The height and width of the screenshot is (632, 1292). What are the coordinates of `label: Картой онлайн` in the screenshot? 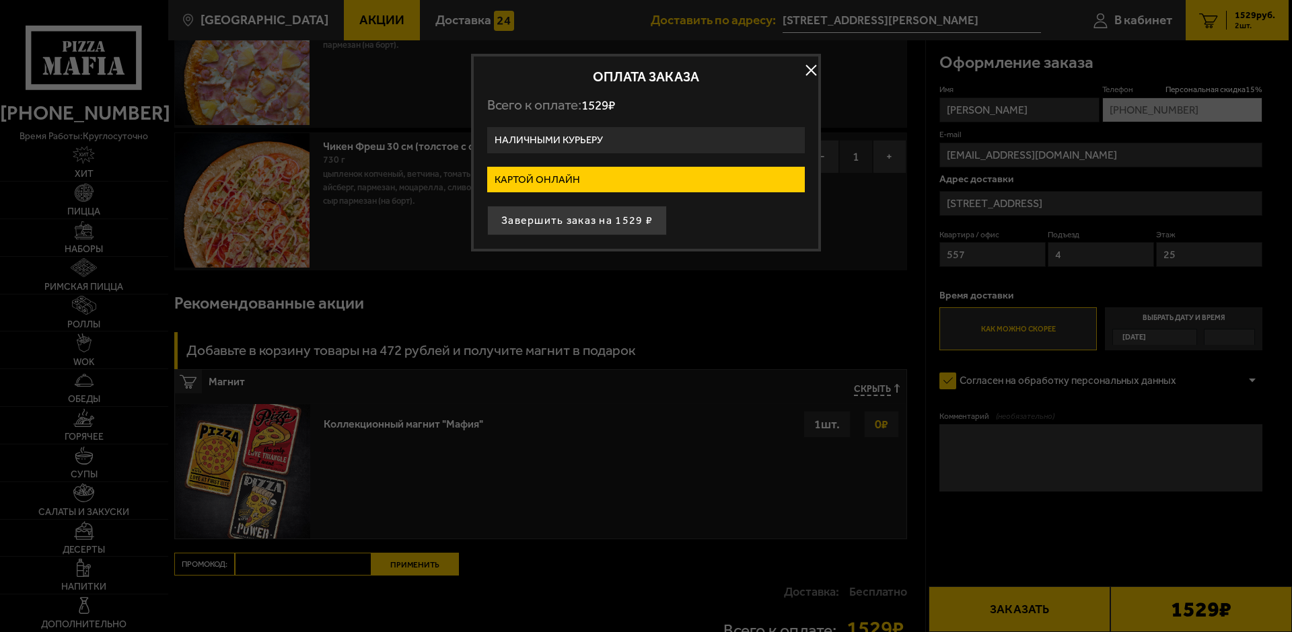 It's located at (646, 180).